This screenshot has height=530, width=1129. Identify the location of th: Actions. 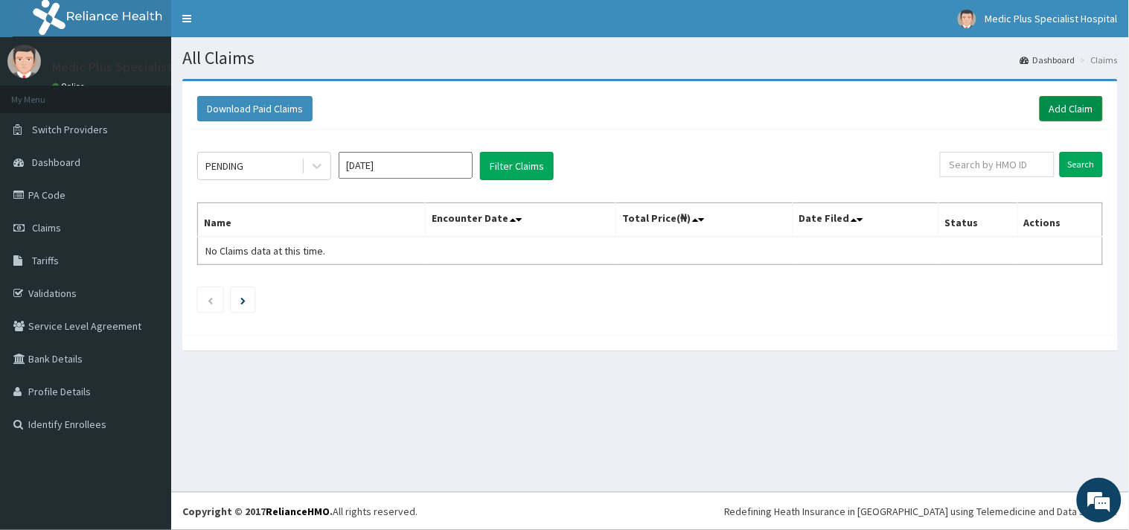
(1060, 220).